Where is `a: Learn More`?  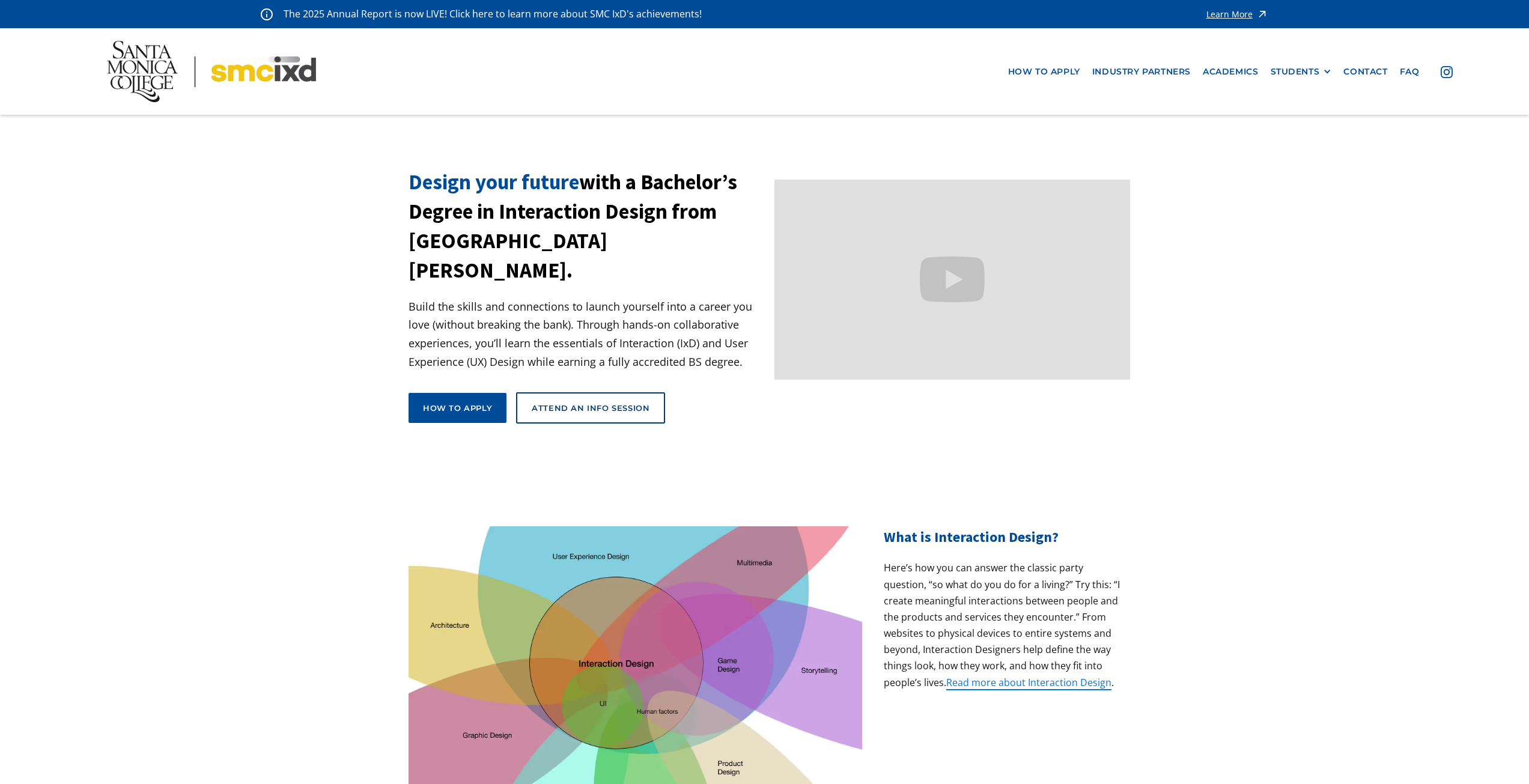
a: Learn More is located at coordinates (1237, 14).